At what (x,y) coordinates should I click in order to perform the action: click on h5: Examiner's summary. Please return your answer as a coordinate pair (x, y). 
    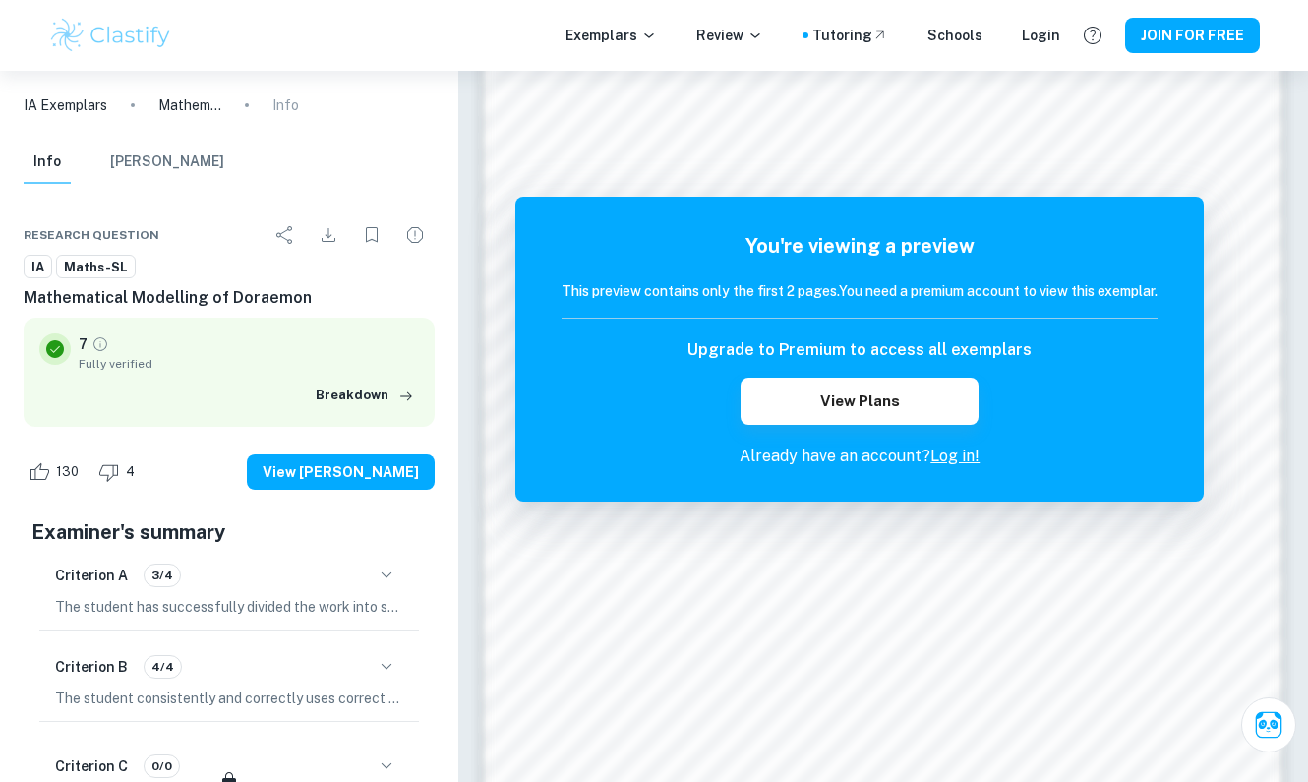
    Looking at the image, I should click on (229, 532).